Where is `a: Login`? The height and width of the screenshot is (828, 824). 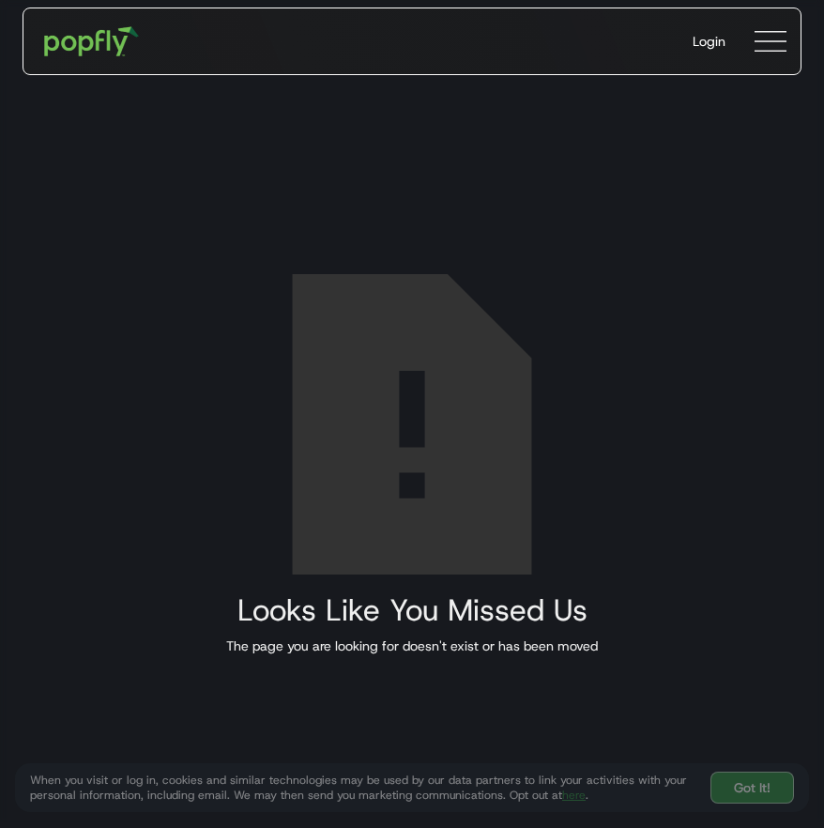 a: Login is located at coordinates (709, 41).